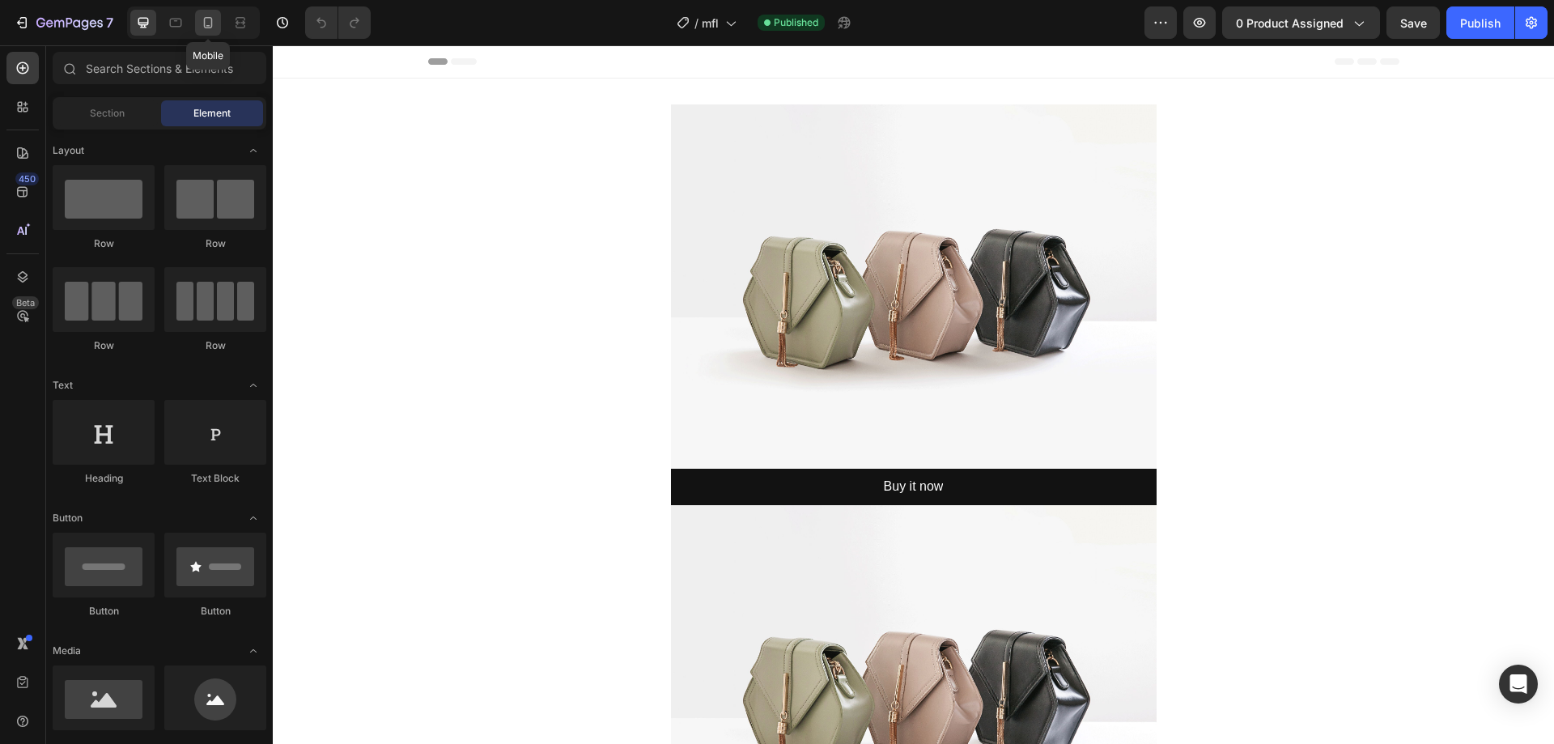 This screenshot has height=744, width=1554. I want to click on div: Heading, so click(104, 478).